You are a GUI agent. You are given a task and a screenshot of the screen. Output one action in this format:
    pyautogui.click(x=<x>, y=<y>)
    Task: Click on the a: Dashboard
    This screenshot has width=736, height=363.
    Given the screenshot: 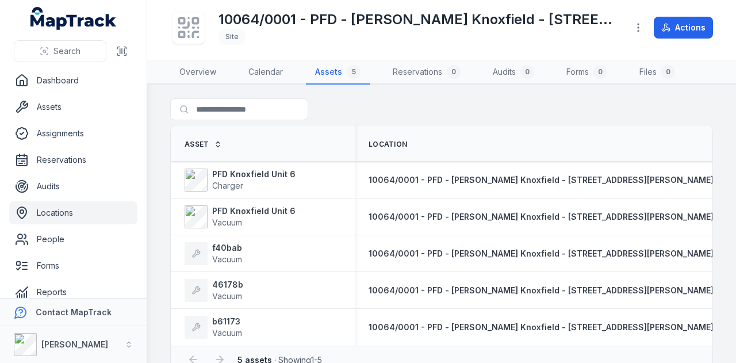 What is the action you would take?
    pyautogui.click(x=73, y=80)
    